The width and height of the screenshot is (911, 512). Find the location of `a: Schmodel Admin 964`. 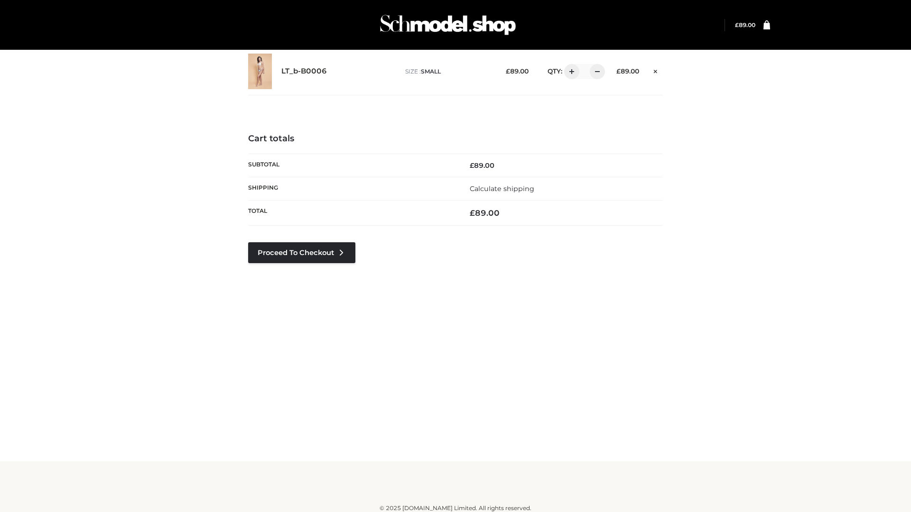

a: Schmodel Admin 964 is located at coordinates (448, 25).